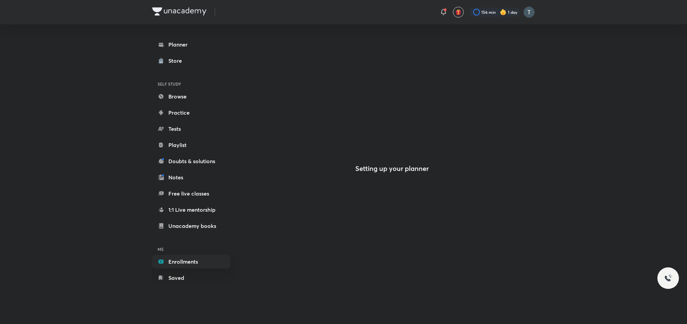 The image size is (687, 324). Describe the element at coordinates (191, 61) in the screenshot. I see `a: Store` at that location.